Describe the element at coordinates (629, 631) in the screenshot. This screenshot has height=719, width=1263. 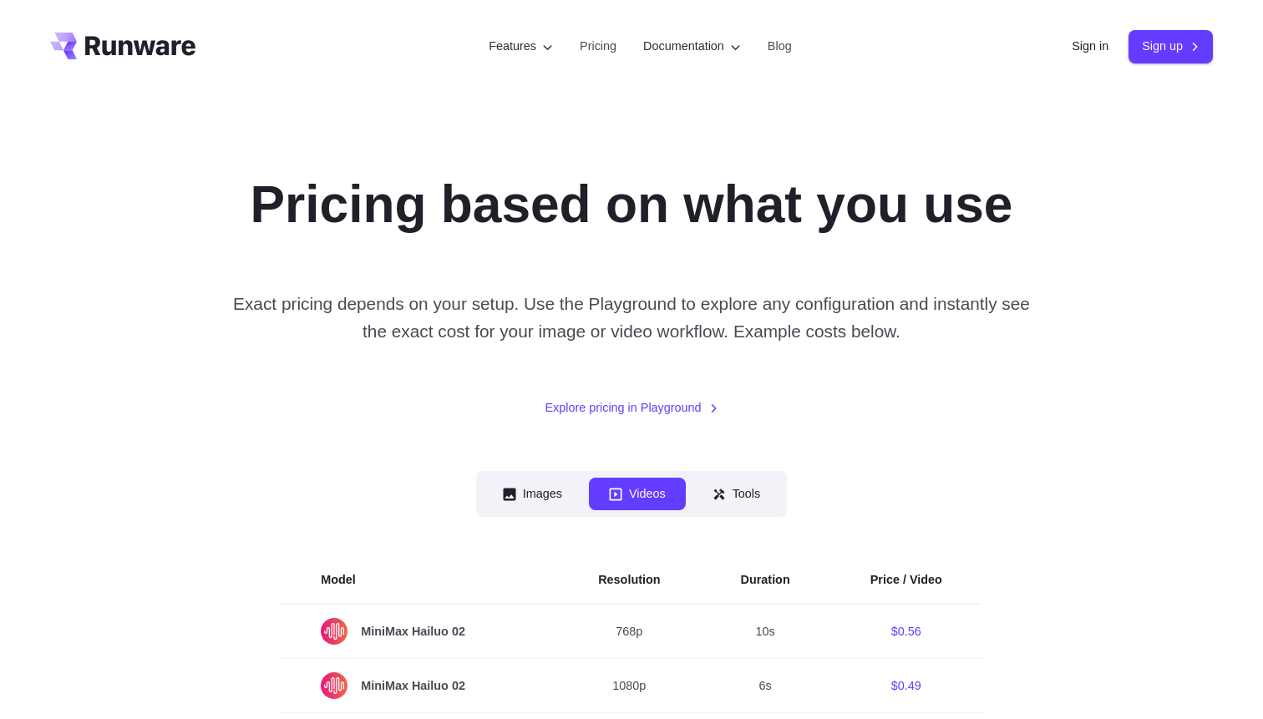
I see `td: 768p` at that location.